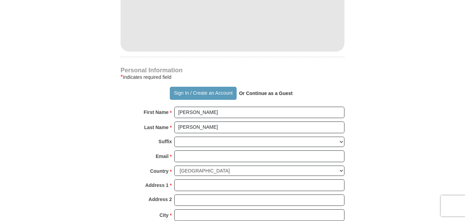 The image size is (465, 221). Describe the element at coordinates (156, 112) in the screenshot. I see `strong: First Name` at that location.